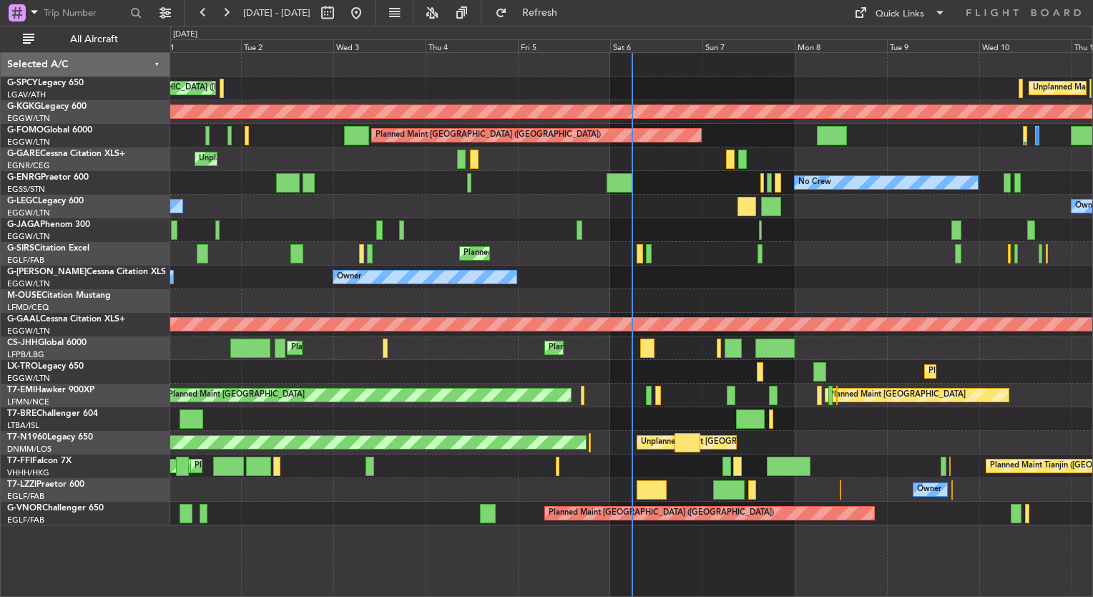  What do you see at coordinates (52, 413) in the screenshot?
I see `a: T7-BREChallenger 604` at bounding box center [52, 413].